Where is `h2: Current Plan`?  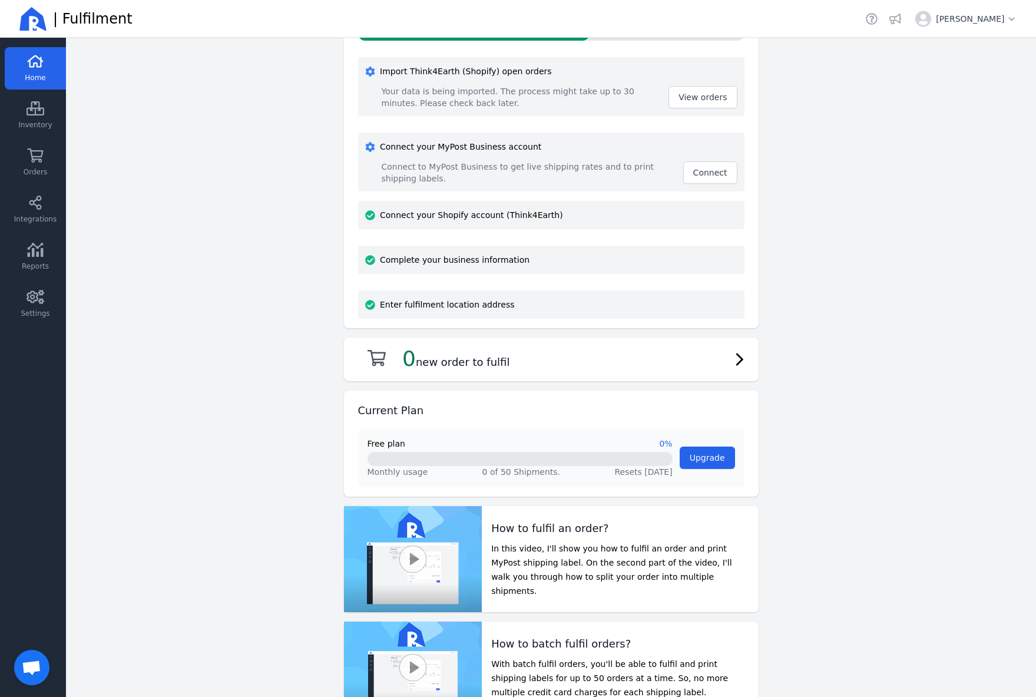
h2: Current Plan is located at coordinates (391, 411).